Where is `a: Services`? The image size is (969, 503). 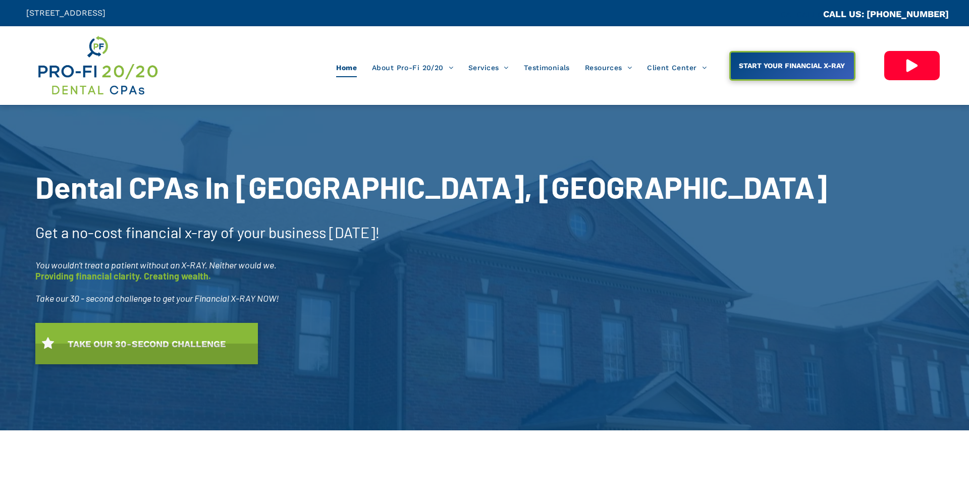 a: Services is located at coordinates (489, 68).